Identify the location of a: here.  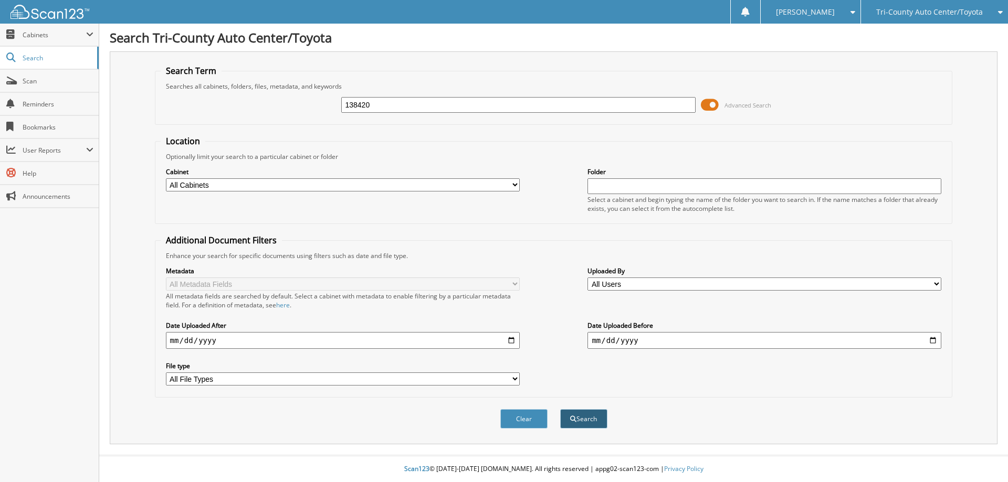
(283, 305).